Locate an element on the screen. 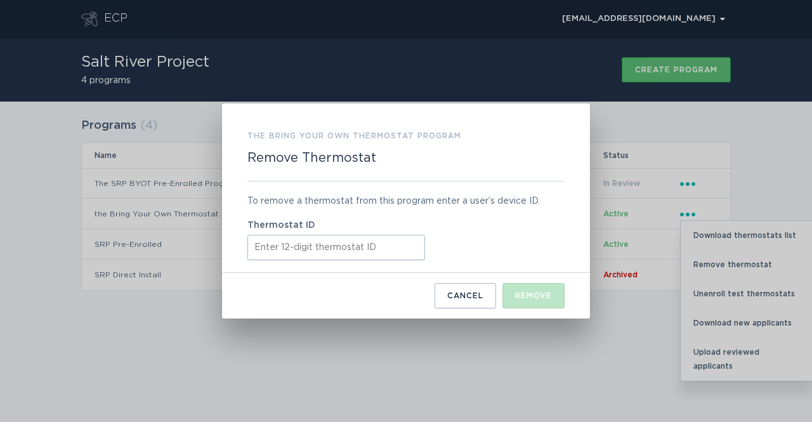 The width and height of the screenshot is (812, 422). div: Remove Thermostat is located at coordinates (406, 211).